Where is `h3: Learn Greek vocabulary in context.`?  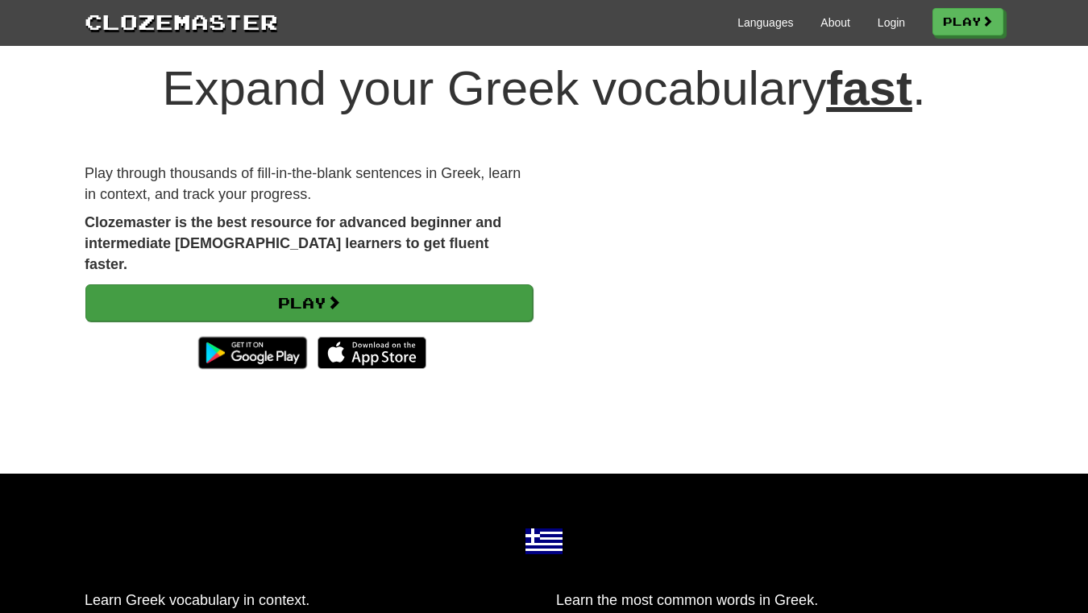 h3: Learn Greek vocabulary in context. is located at coordinates (308, 601).